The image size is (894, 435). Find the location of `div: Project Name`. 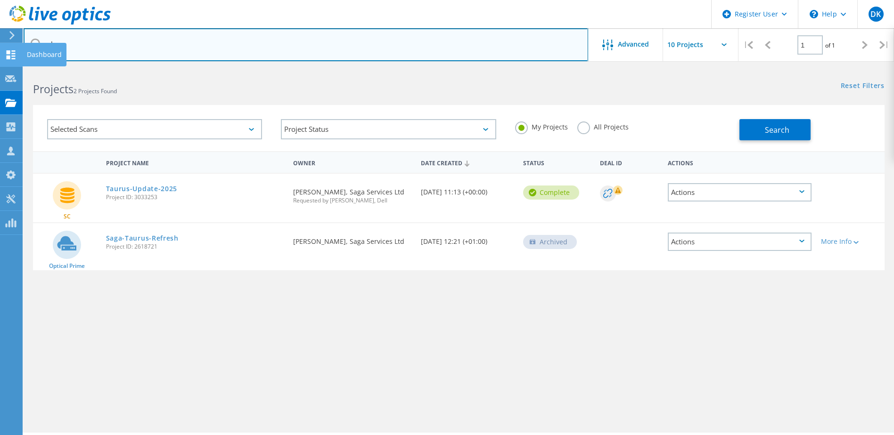

div: Project Name is located at coordinates (195, 162).